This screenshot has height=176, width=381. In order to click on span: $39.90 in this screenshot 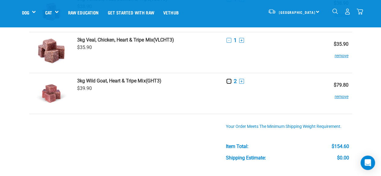, I will do `click(84, 88)`.